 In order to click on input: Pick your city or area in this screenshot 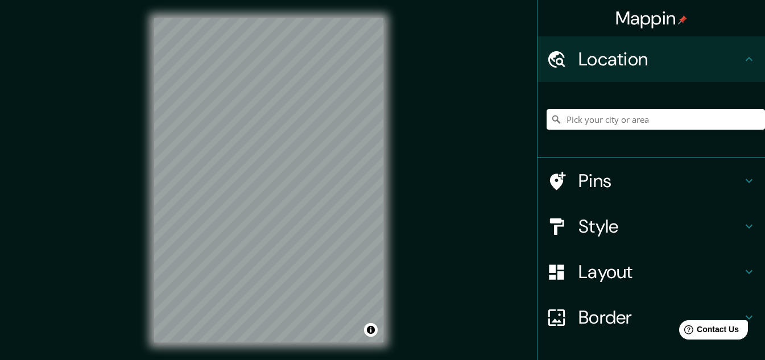, I will do `click(656, 119)`.